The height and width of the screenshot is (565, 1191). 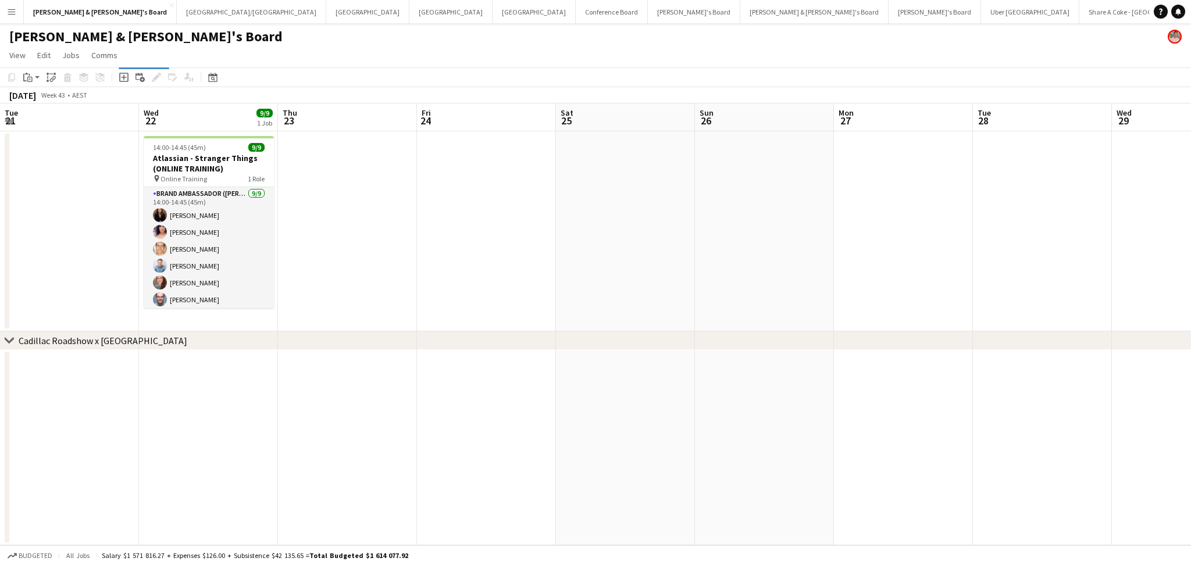 What do you see at coordinates (78, 556) in the screenshot?
I see `span: All jobs` at bounding box center [78, 556].